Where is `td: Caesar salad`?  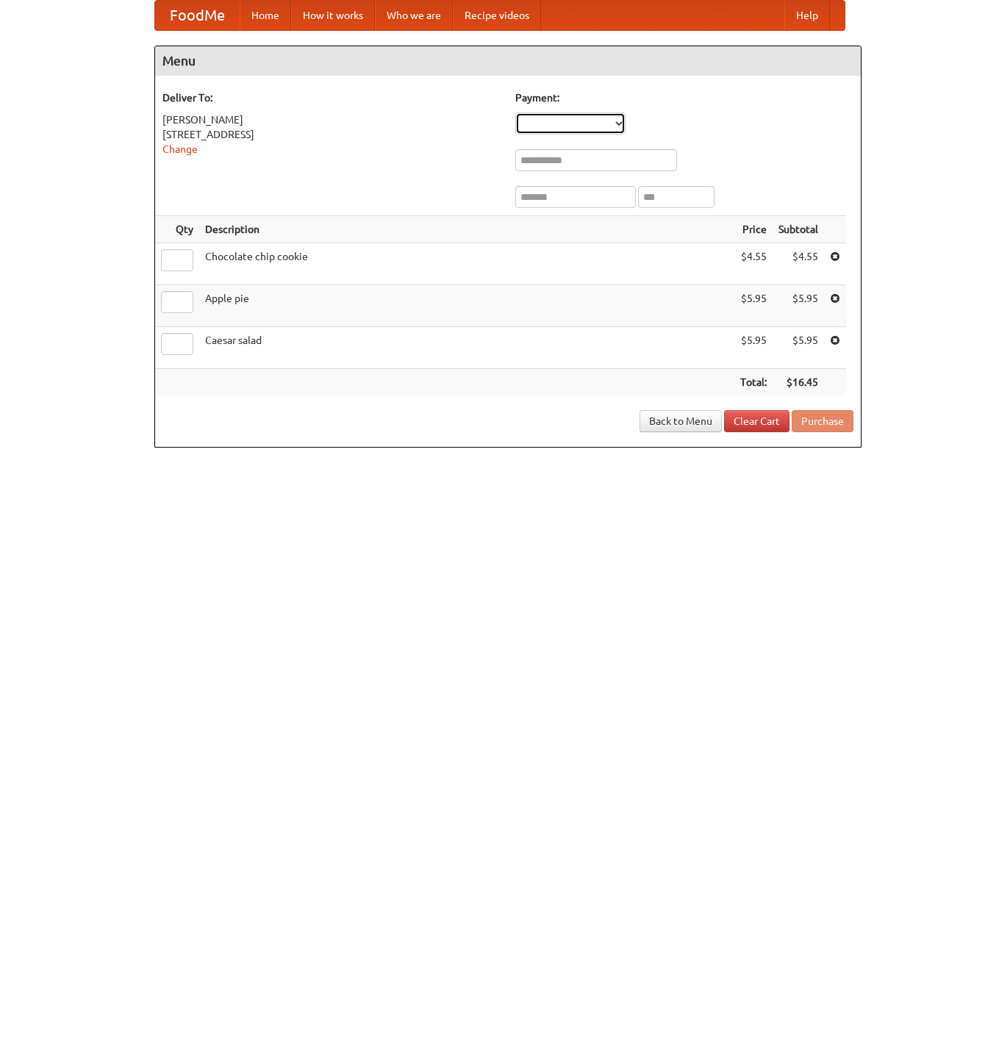 td: Caesar salad is located at coordinates (467, 348).